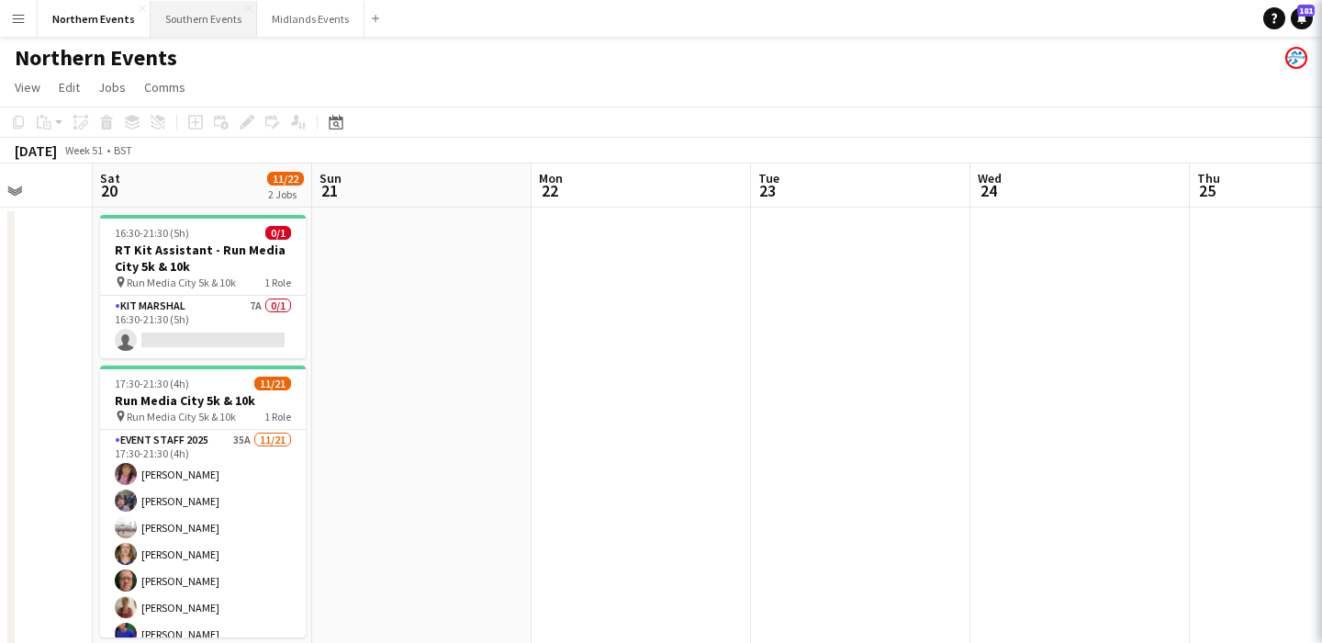 The height and width of the screenshot is (643, 1322). What do you see at coordinates (151, 232) in the screenshot?
I see `span: 16:30-21:30 (5h)` at bounding box center [151, 232].